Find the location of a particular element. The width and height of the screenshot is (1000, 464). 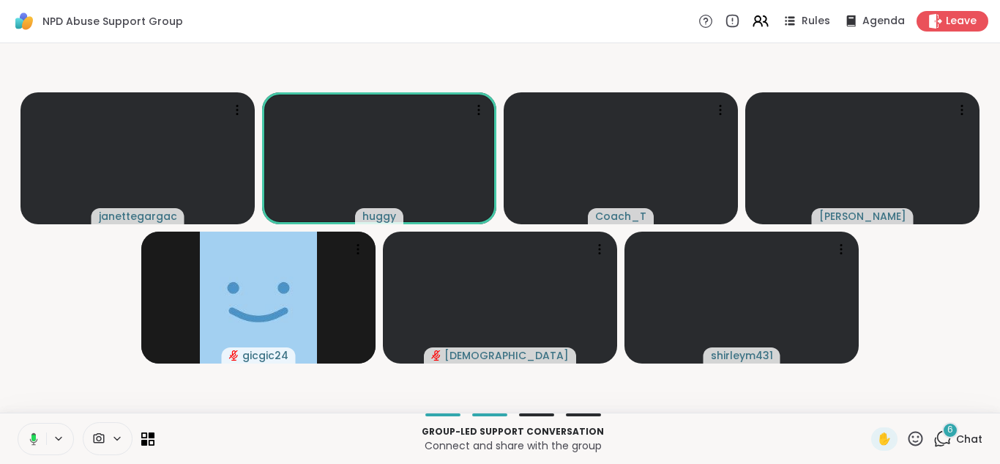

span: gicgic24 is located at coordinates (265, 355).